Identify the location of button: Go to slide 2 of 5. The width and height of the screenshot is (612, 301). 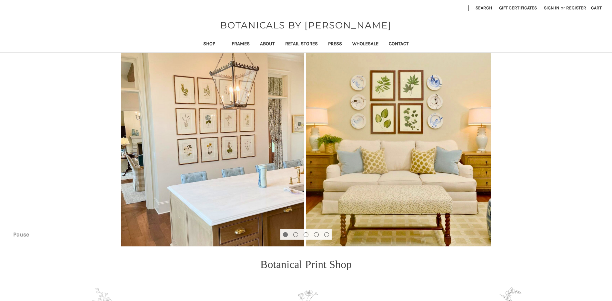
(296, 234).